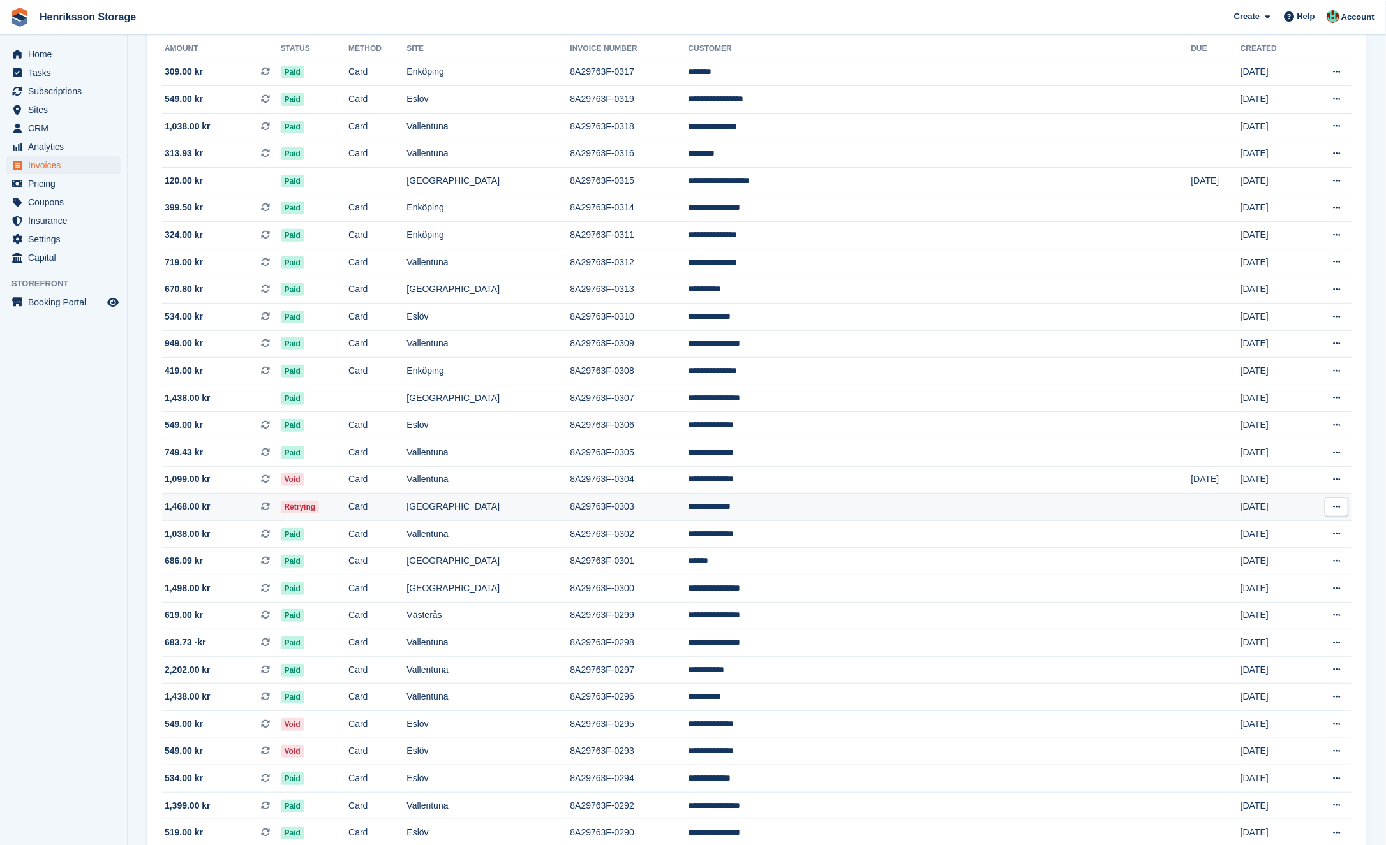 The height and width of the screenshot is (845, 1386). I want to click on th: Amount, so click(221, 49).